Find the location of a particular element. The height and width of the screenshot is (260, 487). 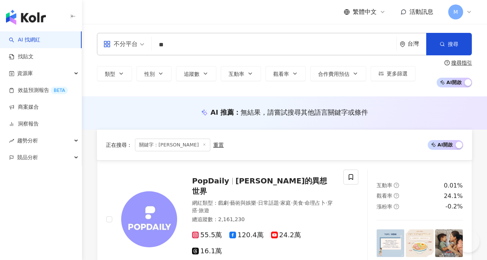

img: KOL Avatar is located at coordinates (149, 219).